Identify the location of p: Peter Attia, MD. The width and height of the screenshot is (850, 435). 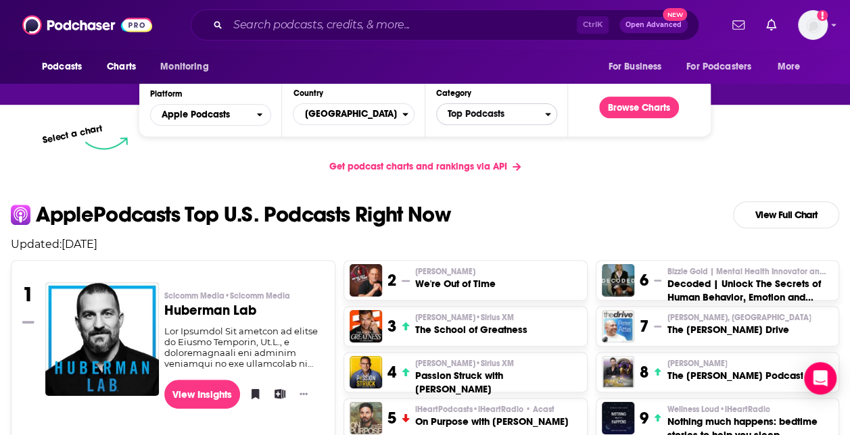
(738, 318).